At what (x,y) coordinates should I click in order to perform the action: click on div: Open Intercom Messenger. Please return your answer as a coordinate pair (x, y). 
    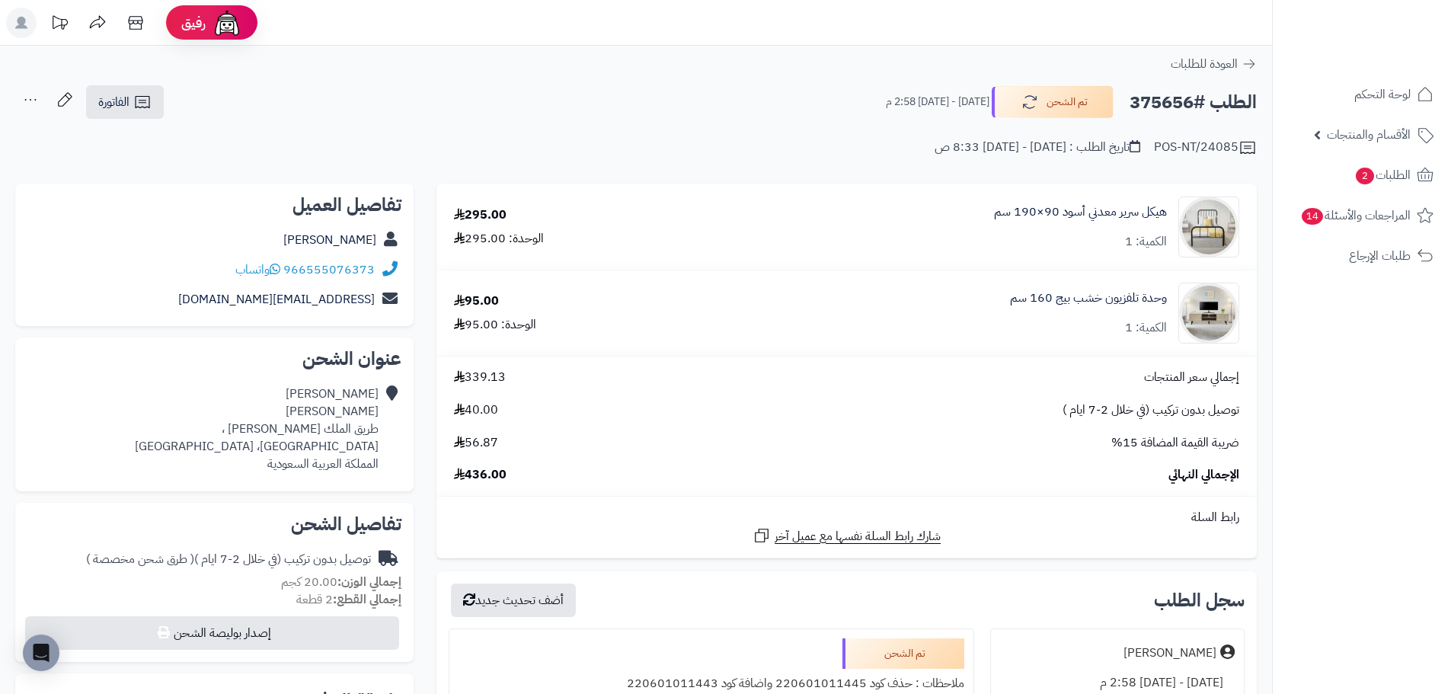
    Looking at the image, I should click on (41, 653).